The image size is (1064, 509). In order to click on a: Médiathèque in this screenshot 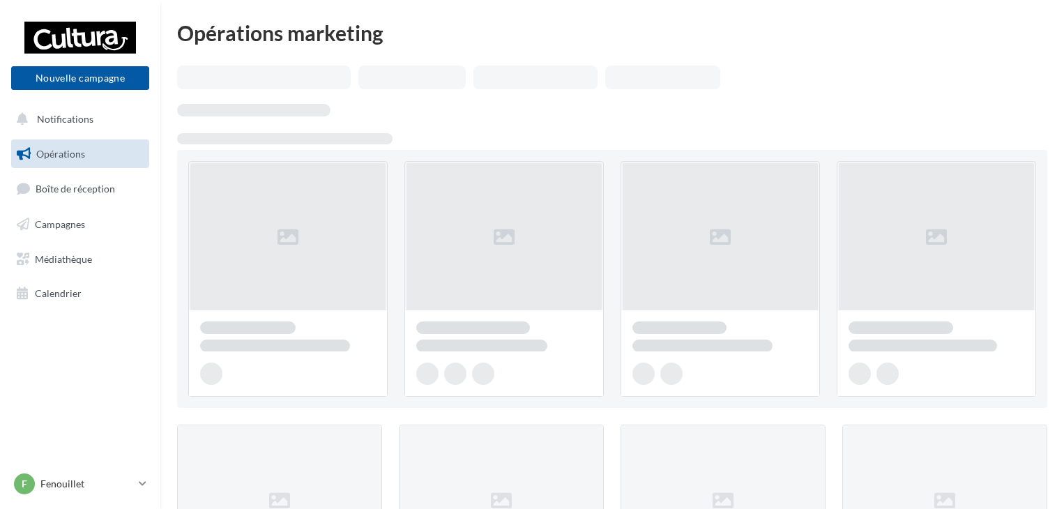, I will do `click(80, 259)`.